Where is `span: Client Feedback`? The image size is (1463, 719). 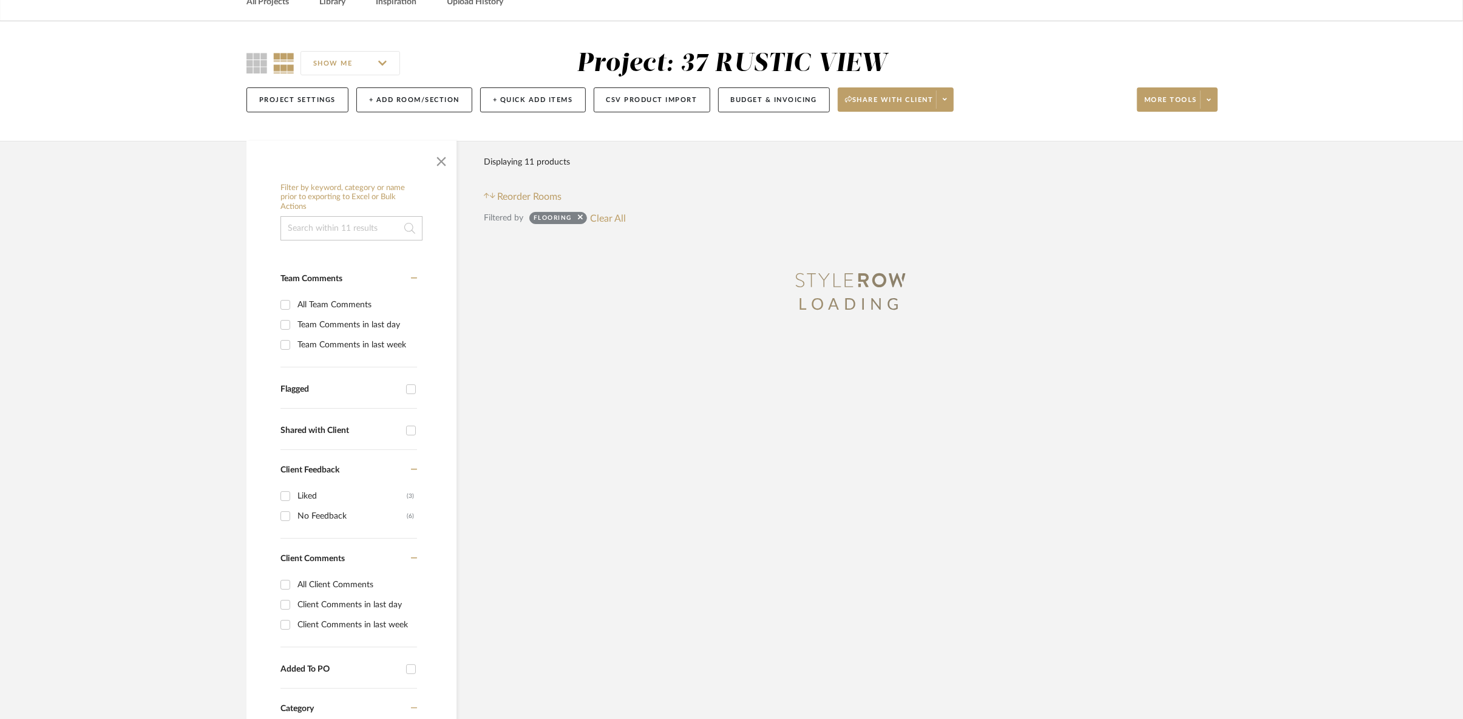 span: Client Feedback is located at coordinates (310, 470).